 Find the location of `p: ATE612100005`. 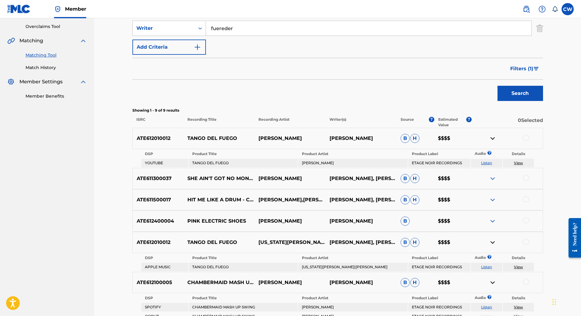

p: ATE612100005 is located at coordinates (158, 282).